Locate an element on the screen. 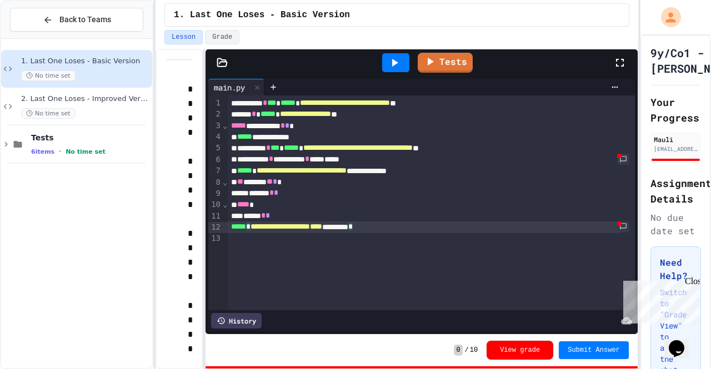 The width and height of the screenshot is (711, 369). div: No due date set is located at coordinates (675, 224).